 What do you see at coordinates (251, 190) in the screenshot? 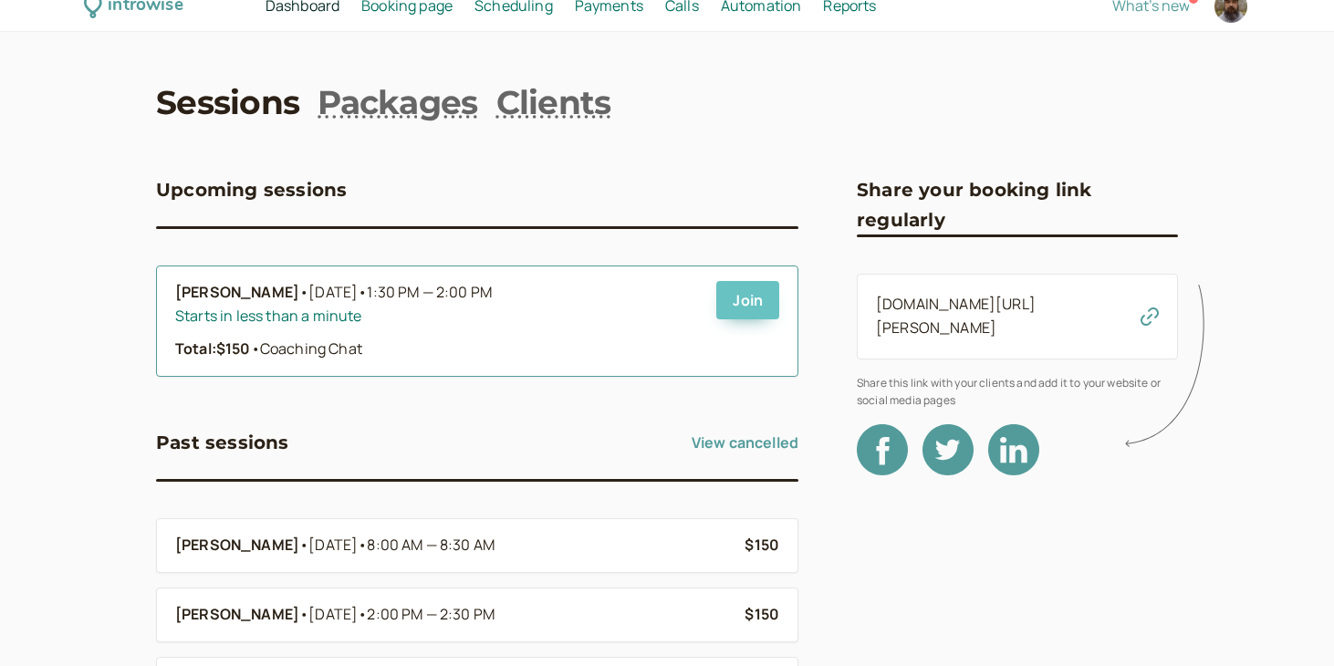
I see `h3: Upcoming sessions` at bounding box center [251, 190].